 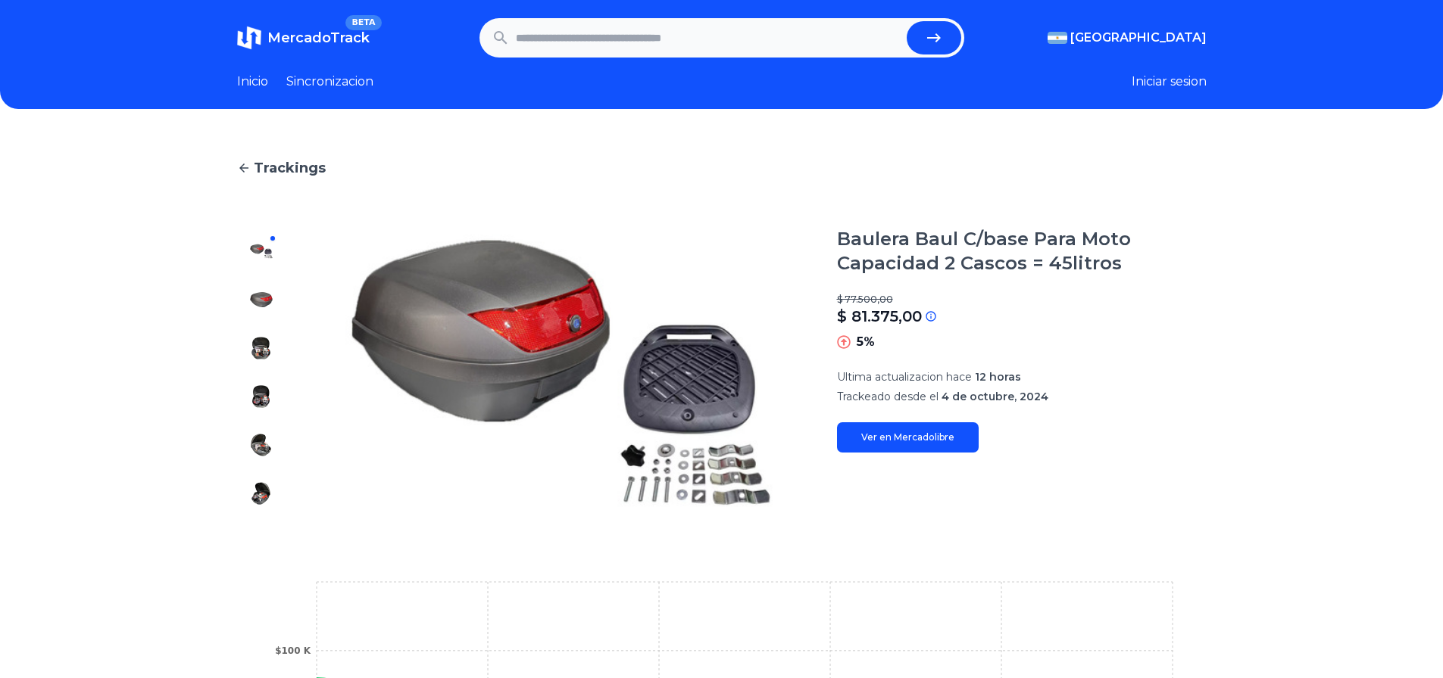 I want to click on span: 4 de octubre, 2024, so click(x=994, y=397).